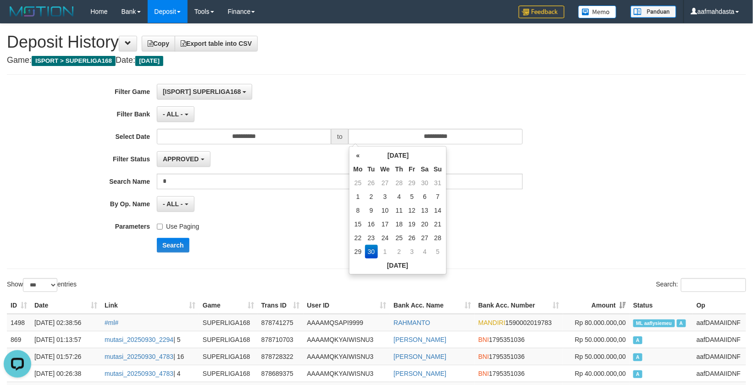 The height and width of the screenshot is (385, 753). I want to click on span: Rp 80.000.000,00, so click(600, 323).